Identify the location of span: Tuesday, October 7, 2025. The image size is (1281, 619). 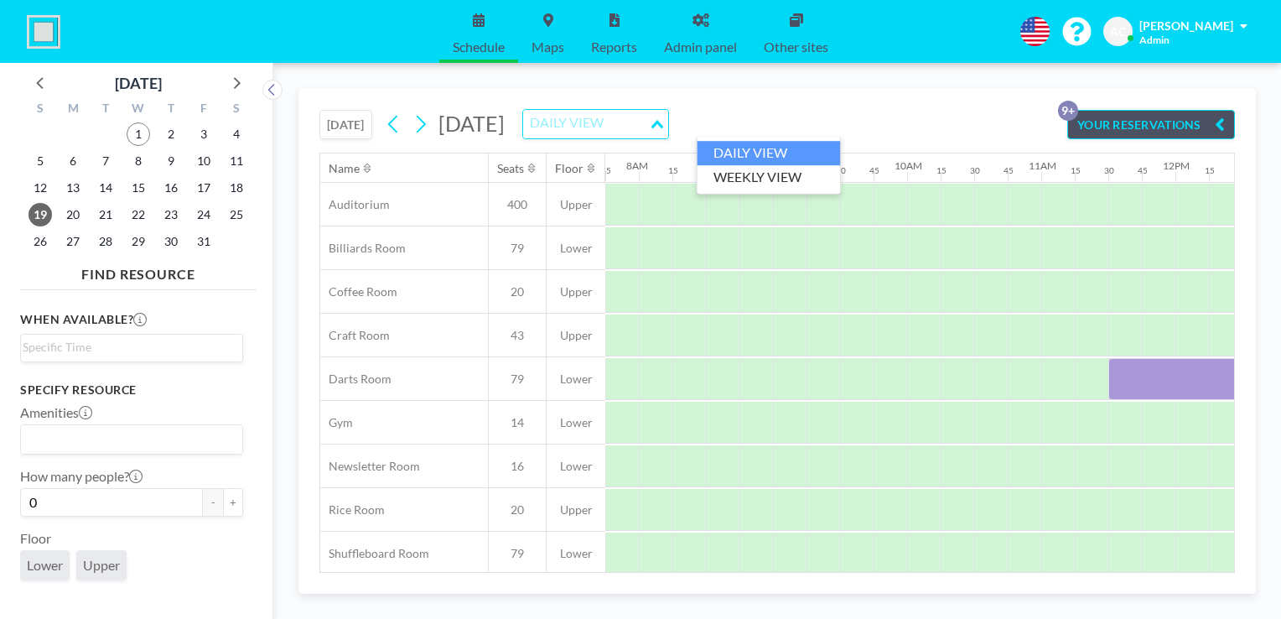
(106, 161).